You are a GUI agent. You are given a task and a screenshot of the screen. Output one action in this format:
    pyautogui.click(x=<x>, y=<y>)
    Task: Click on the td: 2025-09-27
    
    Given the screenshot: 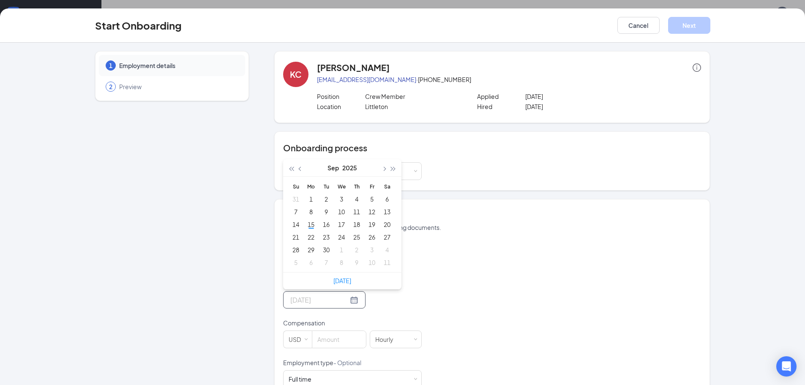 What is the action you would take?
    pyautogui.click(x=387, y=237)
    